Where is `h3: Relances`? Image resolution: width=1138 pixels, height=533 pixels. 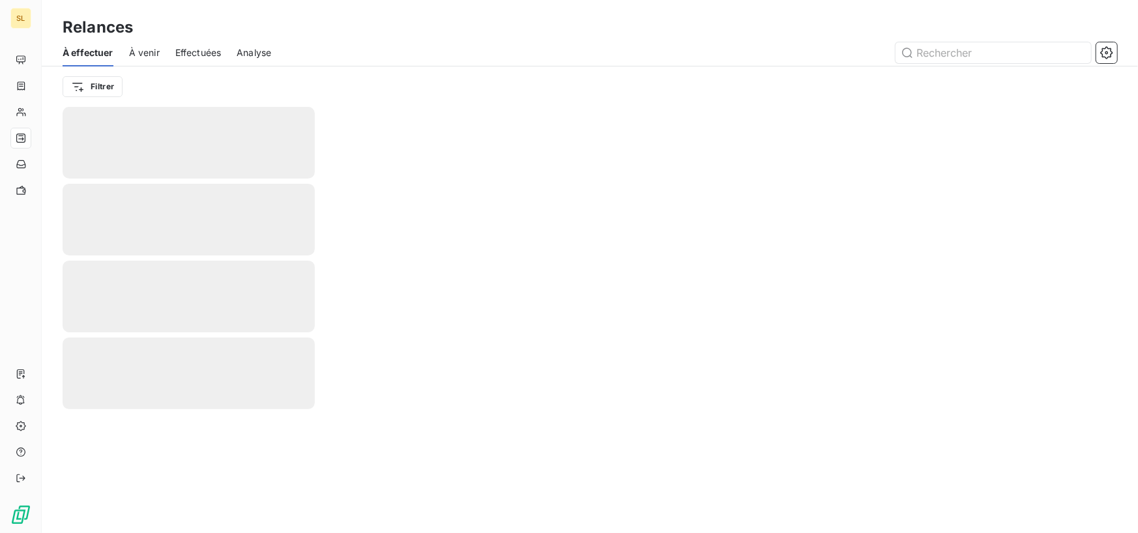 h3: Relances is located at coordinates (98, 27).